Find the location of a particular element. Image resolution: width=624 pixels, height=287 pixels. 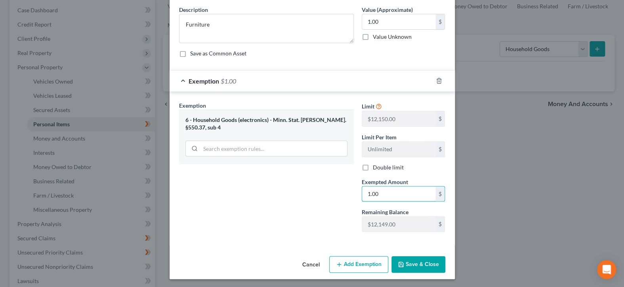

button: Cancel is located at coordinates (311, 265).